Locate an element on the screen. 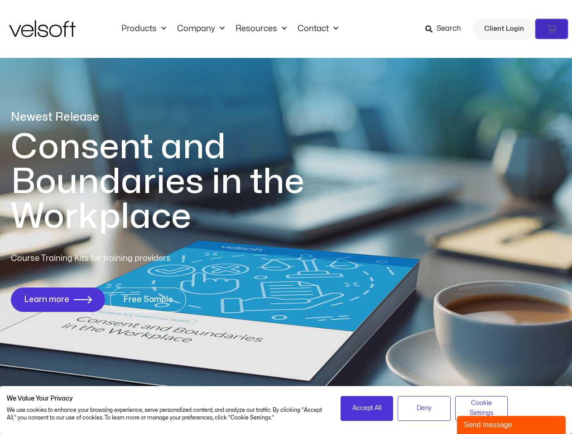 The width and height of the screenshot is (572, 434). img: Velsoft Training Materials is located at coordinates (42, 29).